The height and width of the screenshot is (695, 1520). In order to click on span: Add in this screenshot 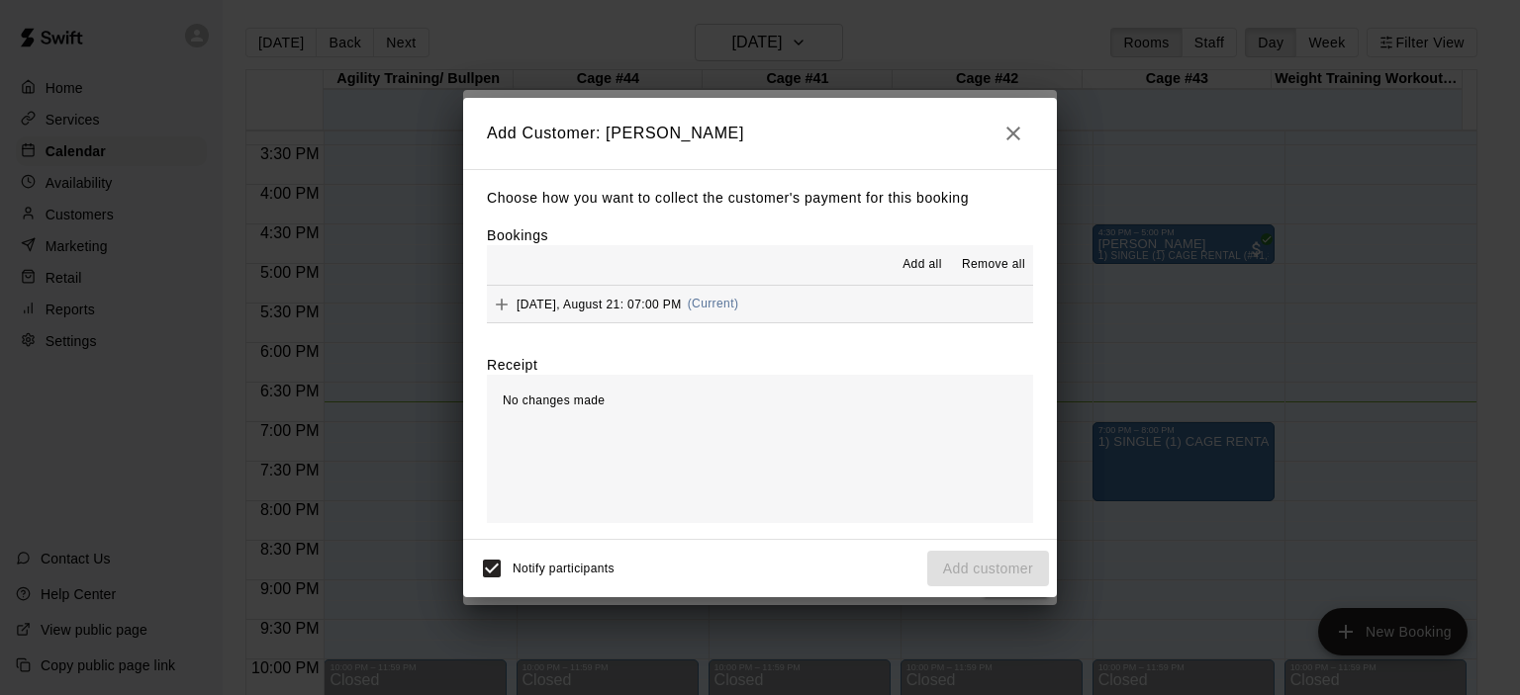, I will do `click(502, 303)`.